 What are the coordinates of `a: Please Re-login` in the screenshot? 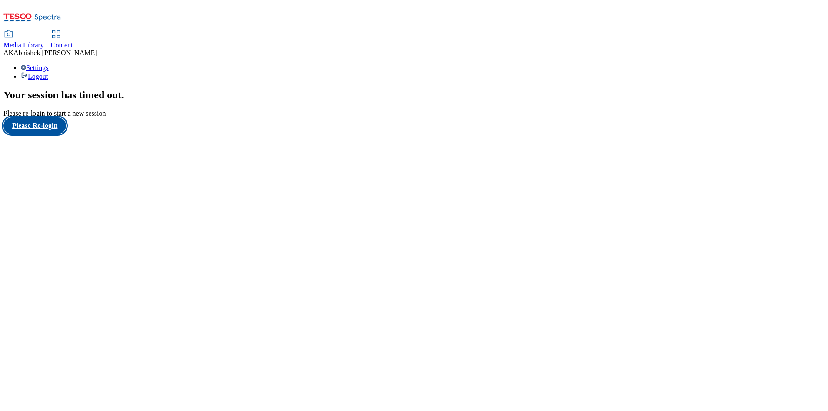 It's located at (414, 126).